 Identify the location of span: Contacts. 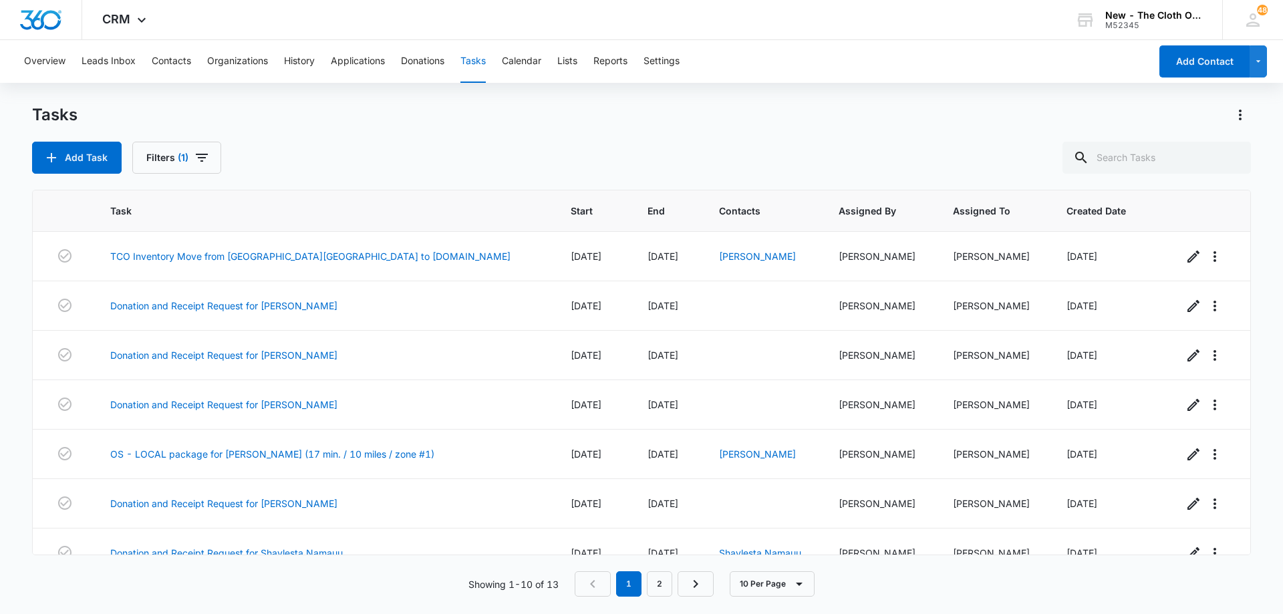
(753, 211).